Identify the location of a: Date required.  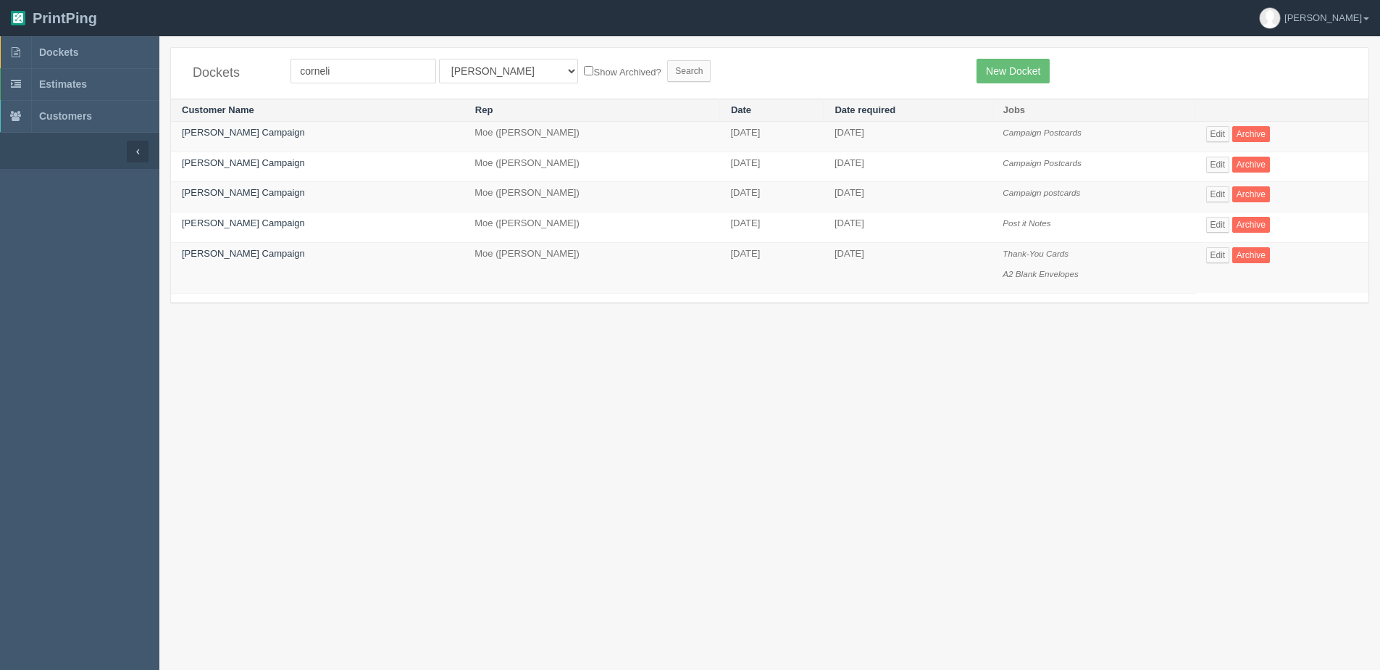
(865, 109).